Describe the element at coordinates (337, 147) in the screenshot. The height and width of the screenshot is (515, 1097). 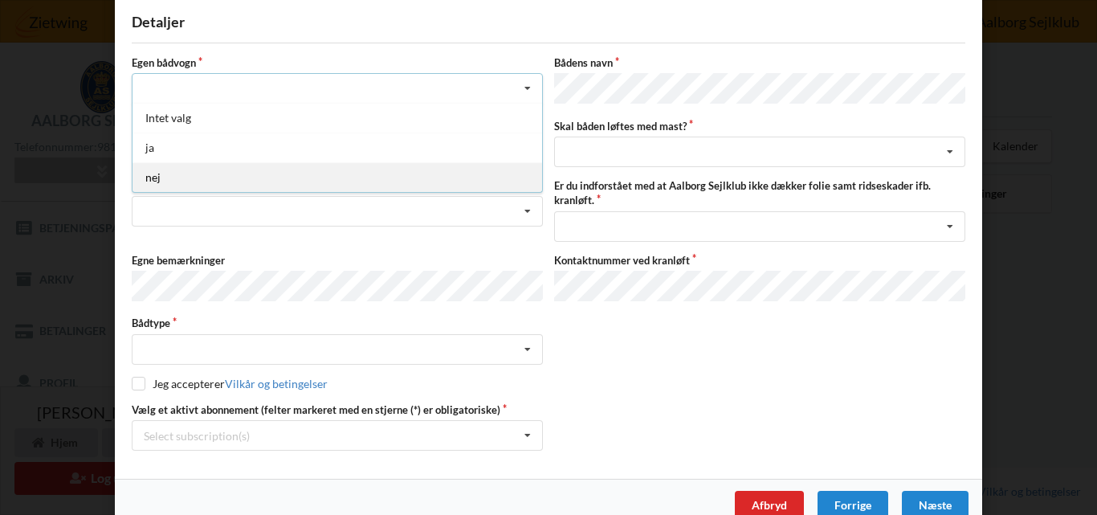
I see `div: ja` at that location.